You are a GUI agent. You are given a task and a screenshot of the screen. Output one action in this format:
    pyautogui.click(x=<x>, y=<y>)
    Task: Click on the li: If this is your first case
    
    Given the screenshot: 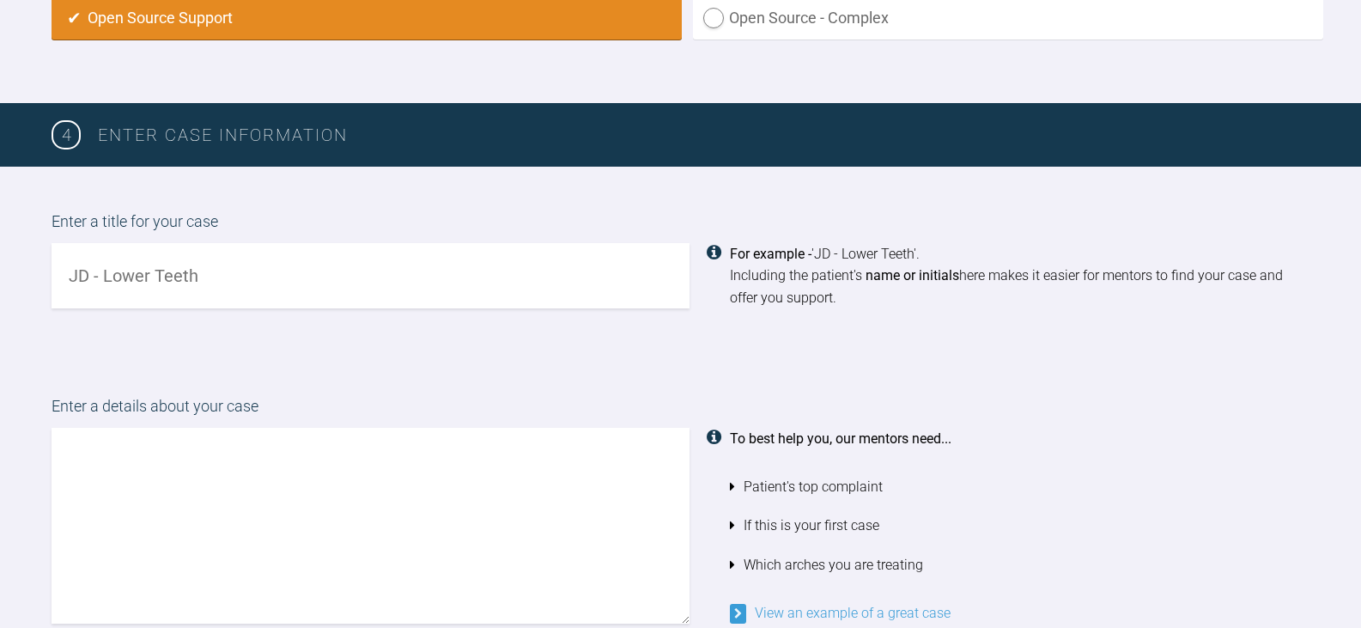 What is the action you would take?
    pyautogui.click(x=1020, y=525)
    